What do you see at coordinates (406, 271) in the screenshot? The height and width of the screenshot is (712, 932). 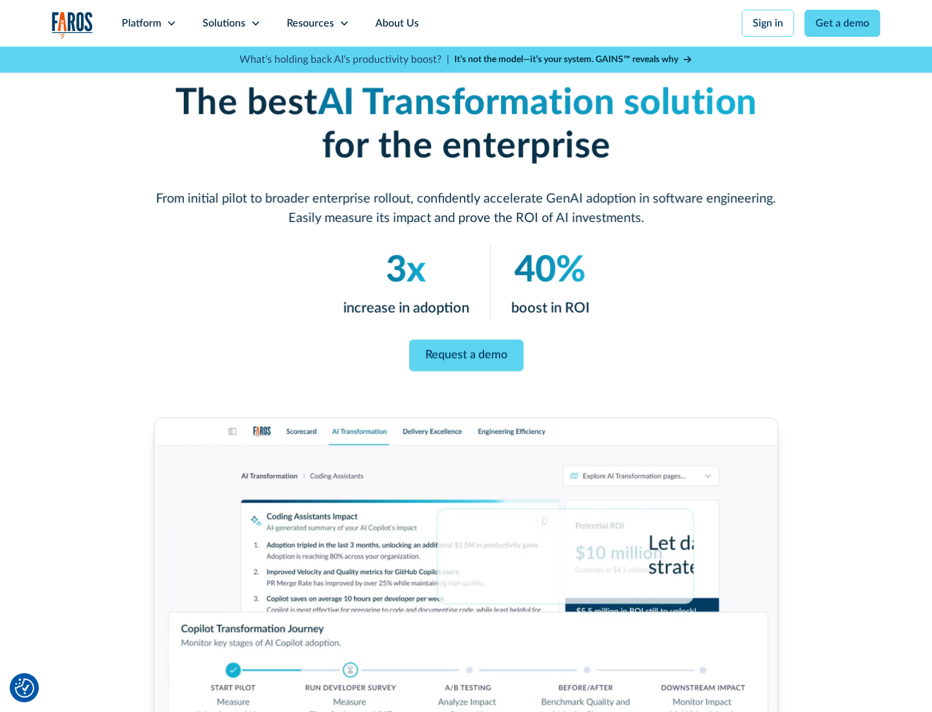 I see `em: 3x` at bounding box center [406, 271].